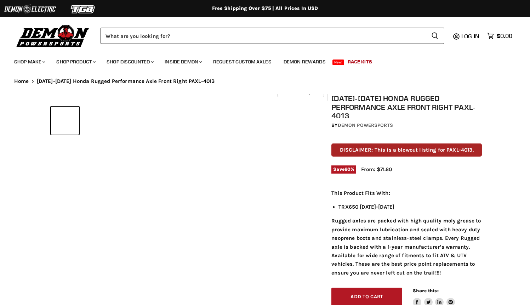  I want to click on a: $0.00, so click(500, 36).